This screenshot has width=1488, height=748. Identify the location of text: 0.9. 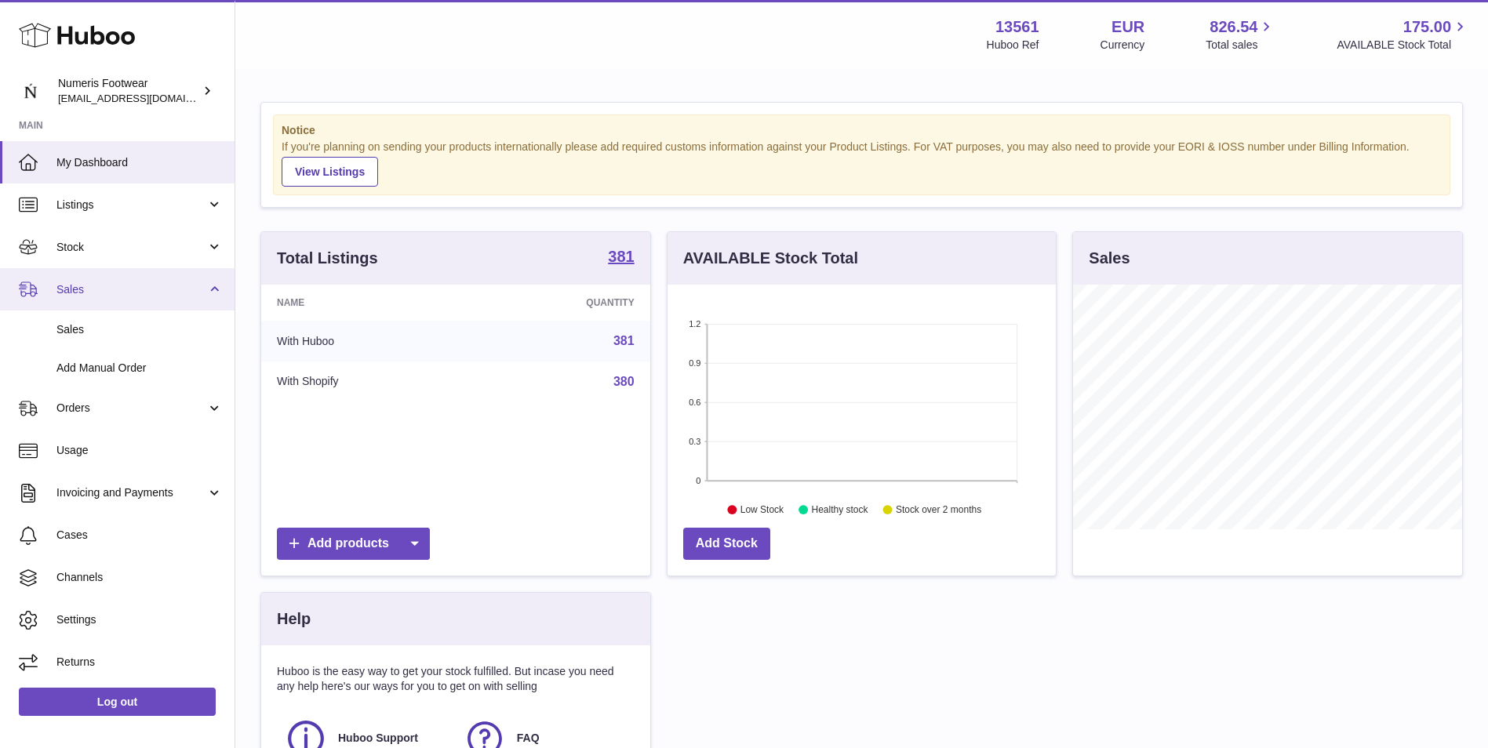
(694, 363).